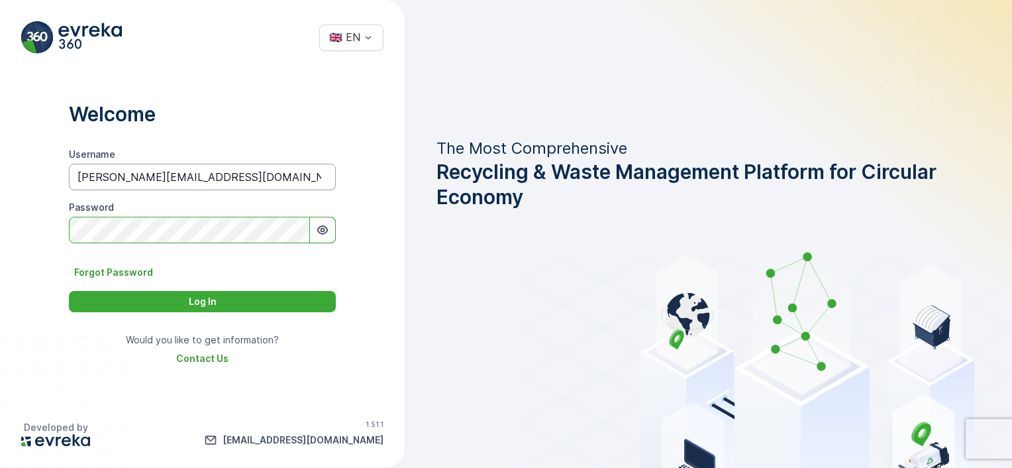  What do you see at coordinates (92, 154) in the screenshot?
I see `label: Username` at bounding box center [92, 154].